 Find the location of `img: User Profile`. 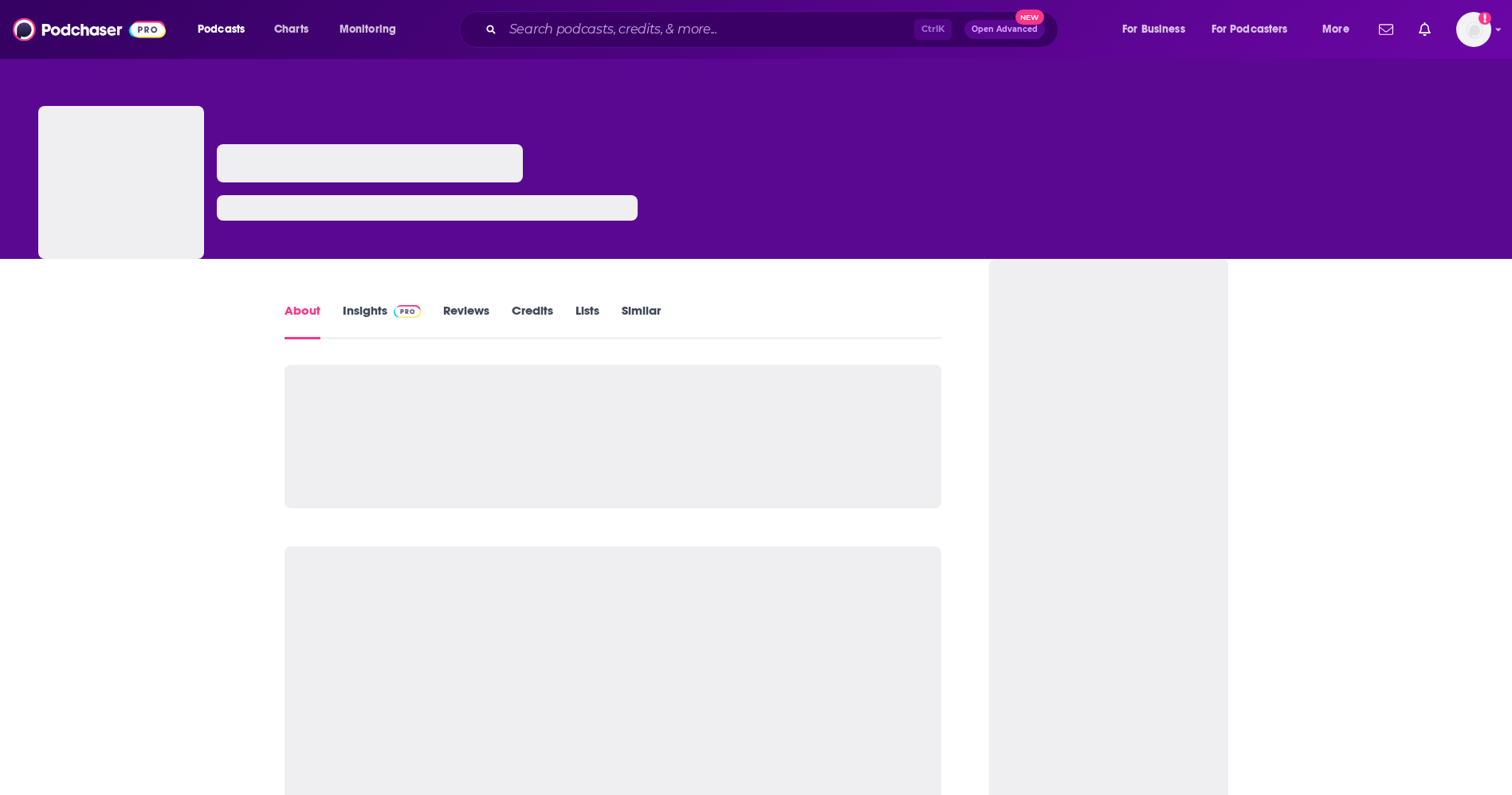

img: User Profile is located at coordinates (1473, 30).